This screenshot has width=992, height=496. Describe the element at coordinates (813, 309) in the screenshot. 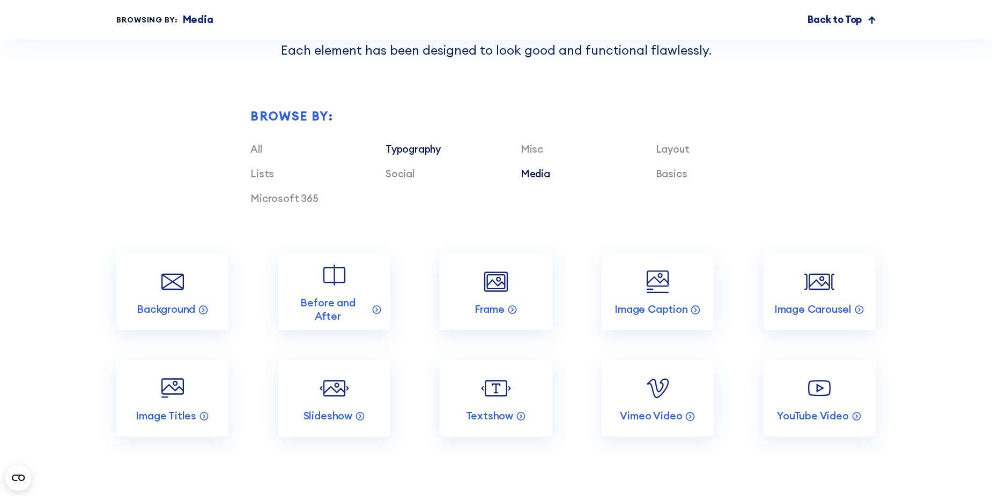

I see `p: Image Carousel` at that location.